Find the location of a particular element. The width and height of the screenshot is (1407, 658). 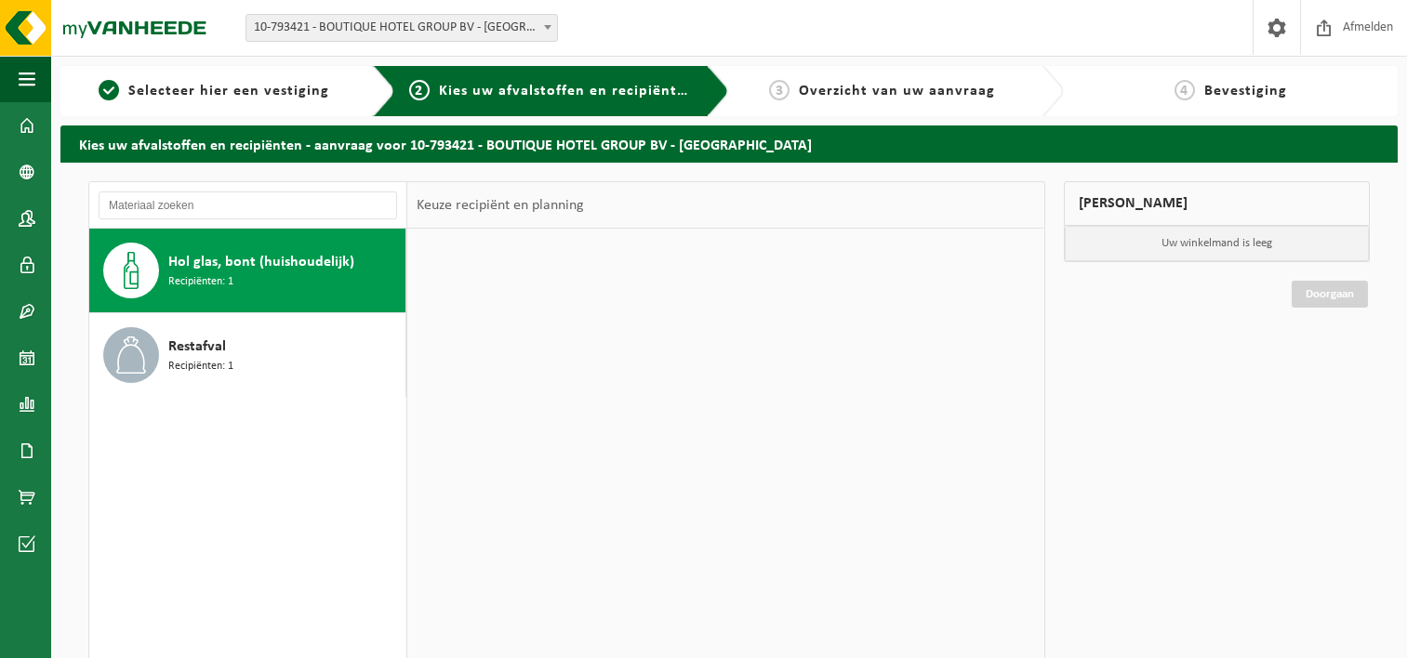

h2: Kies uw afvalstoffen en recipiënten - aanvraag voor 10-793421 - BOUTIQUE HOTEL GROUP BV - [GEOGRA... is located at coordinates (729, 143).